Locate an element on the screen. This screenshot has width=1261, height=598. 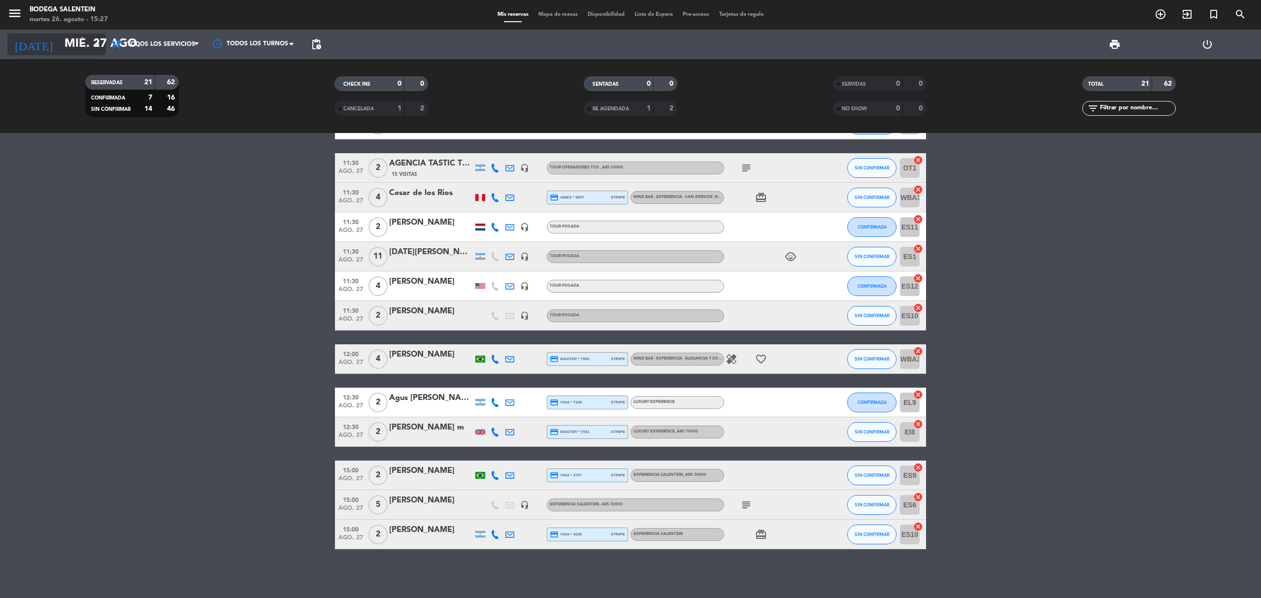
span: 4 is located at coordinates (378, 286).